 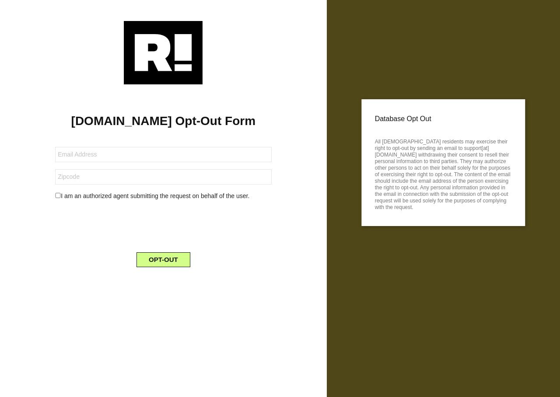 I want to click on input: Email Address, so click(x=163, y=155).